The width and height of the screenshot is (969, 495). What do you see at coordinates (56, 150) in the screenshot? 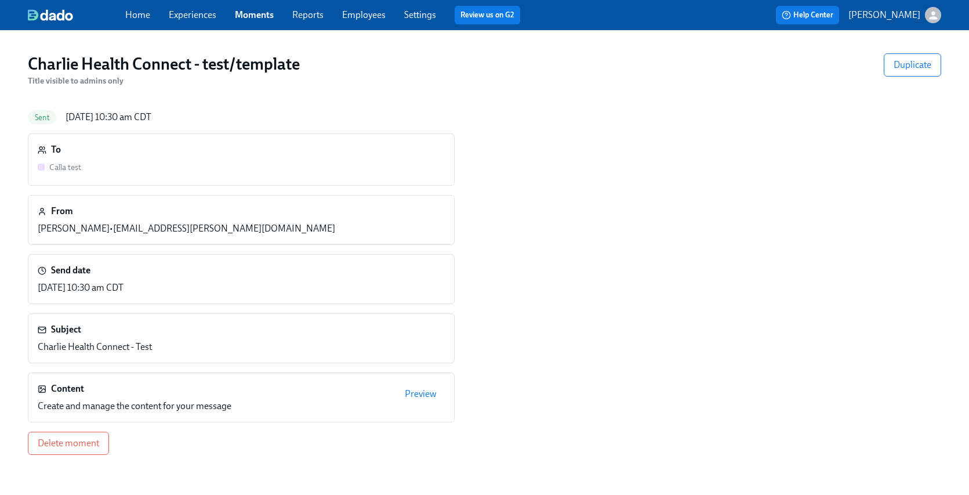
I see `h6: To` at bounding box center [56, 150].